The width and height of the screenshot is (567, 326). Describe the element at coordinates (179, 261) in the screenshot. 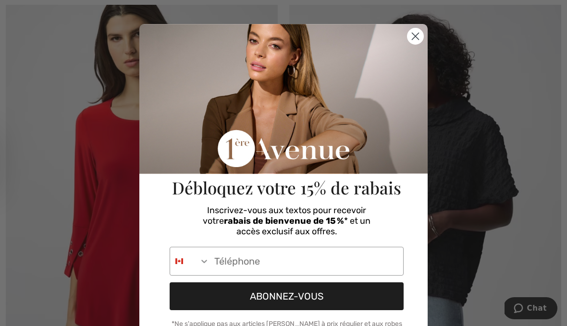

I see `img: Canada` at that location.